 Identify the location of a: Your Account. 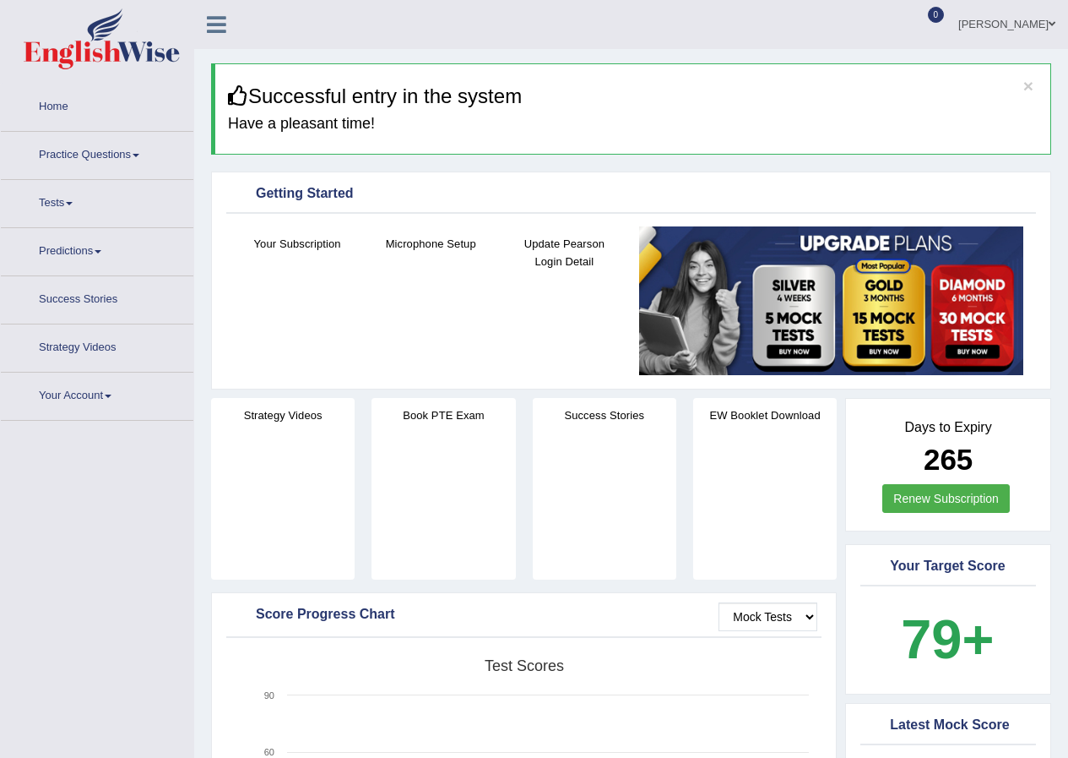
(97, 394).